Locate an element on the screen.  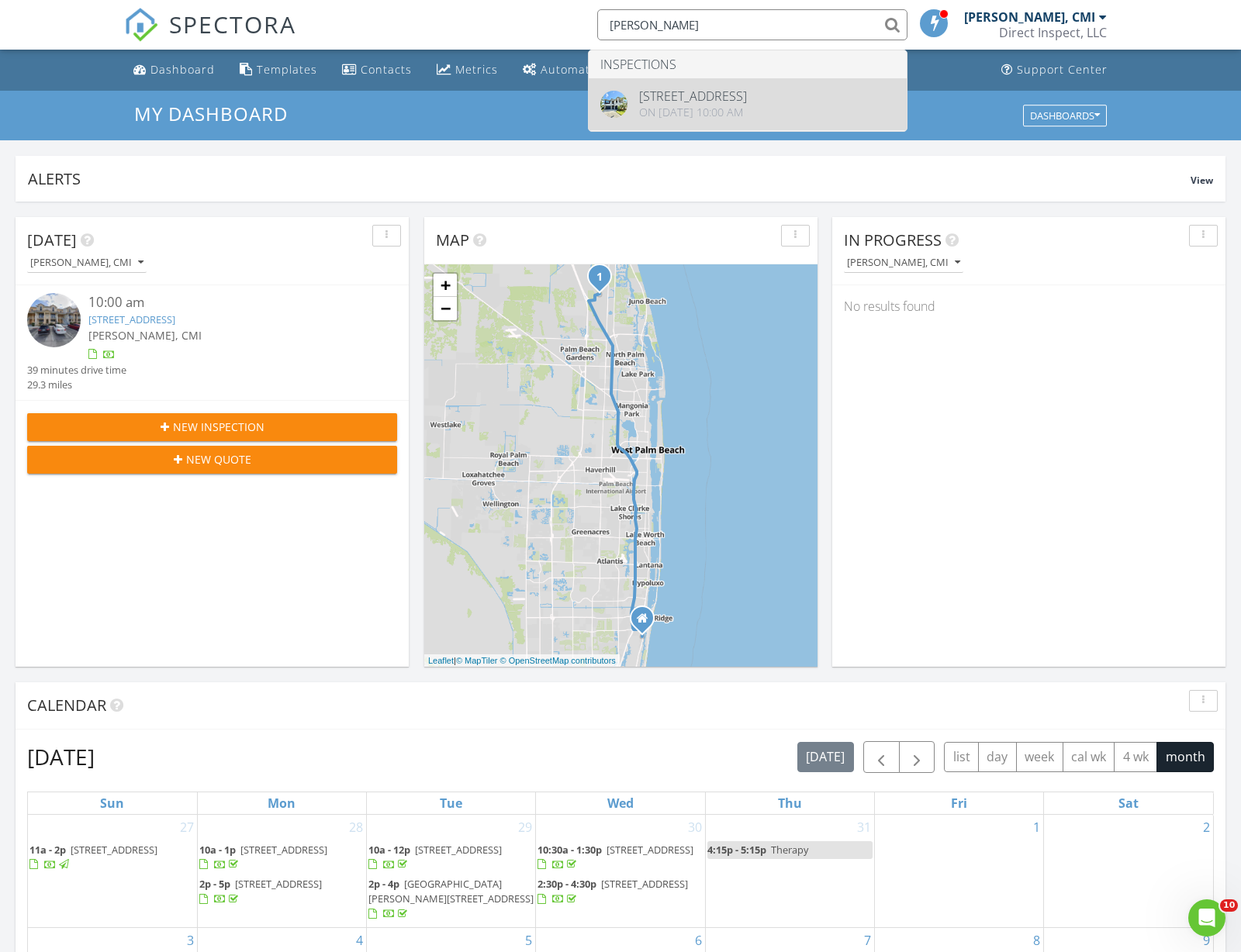
span: New Quote is located at coordinates (219, 459).